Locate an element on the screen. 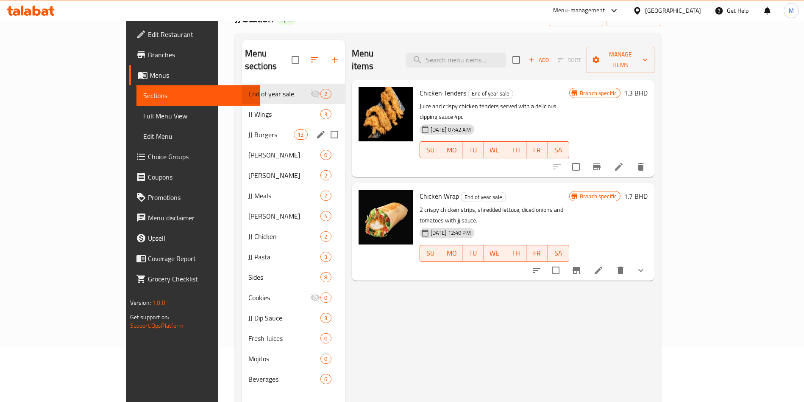  div: End of year sale2 is located at coordinates (293, 94).